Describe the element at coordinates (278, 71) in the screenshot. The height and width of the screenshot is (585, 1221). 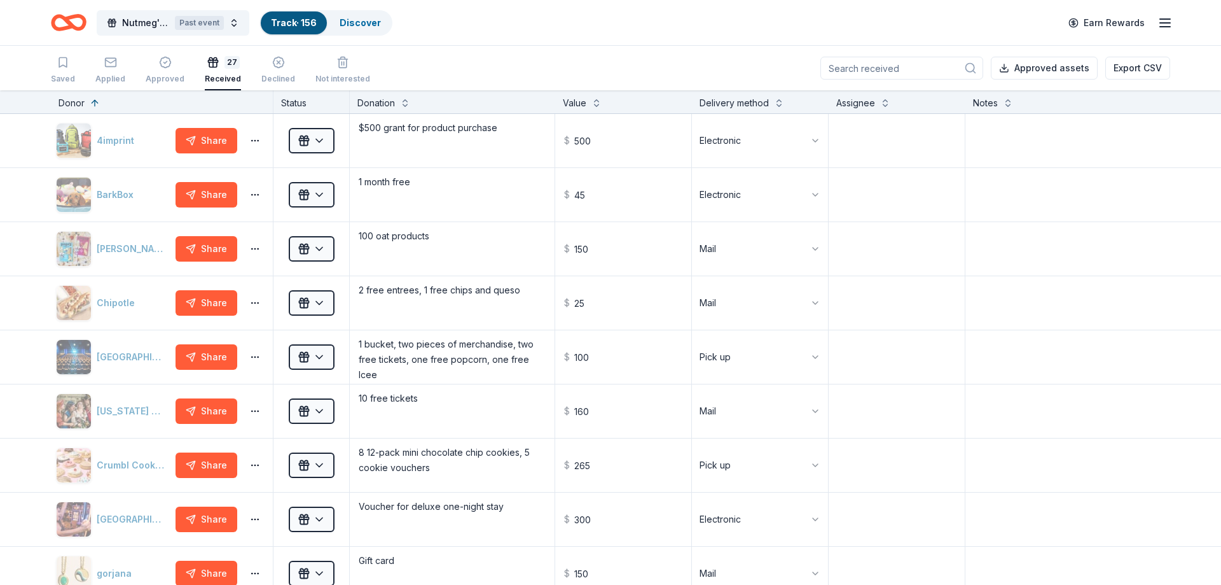
I see `button: Declined` at that location.